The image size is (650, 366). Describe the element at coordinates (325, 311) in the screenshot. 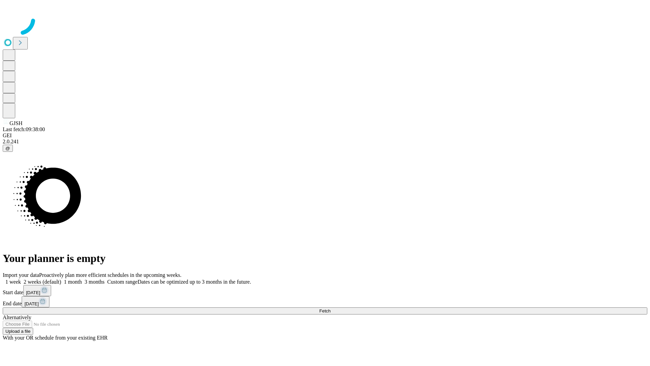

I see `span: Fetch` at that location.